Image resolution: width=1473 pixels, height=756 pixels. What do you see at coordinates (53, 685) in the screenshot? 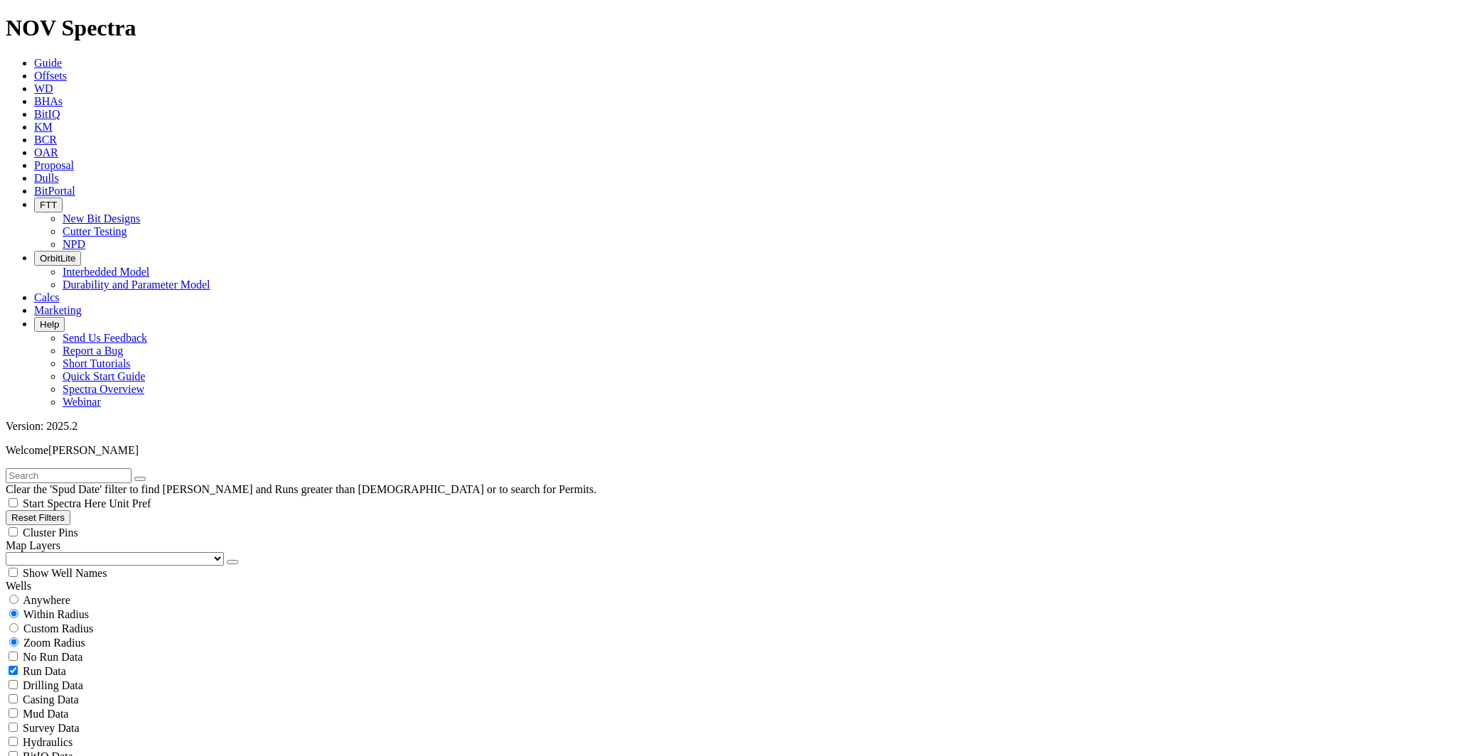
I see `span: Drilling Data` at bounding box center [53, 685].